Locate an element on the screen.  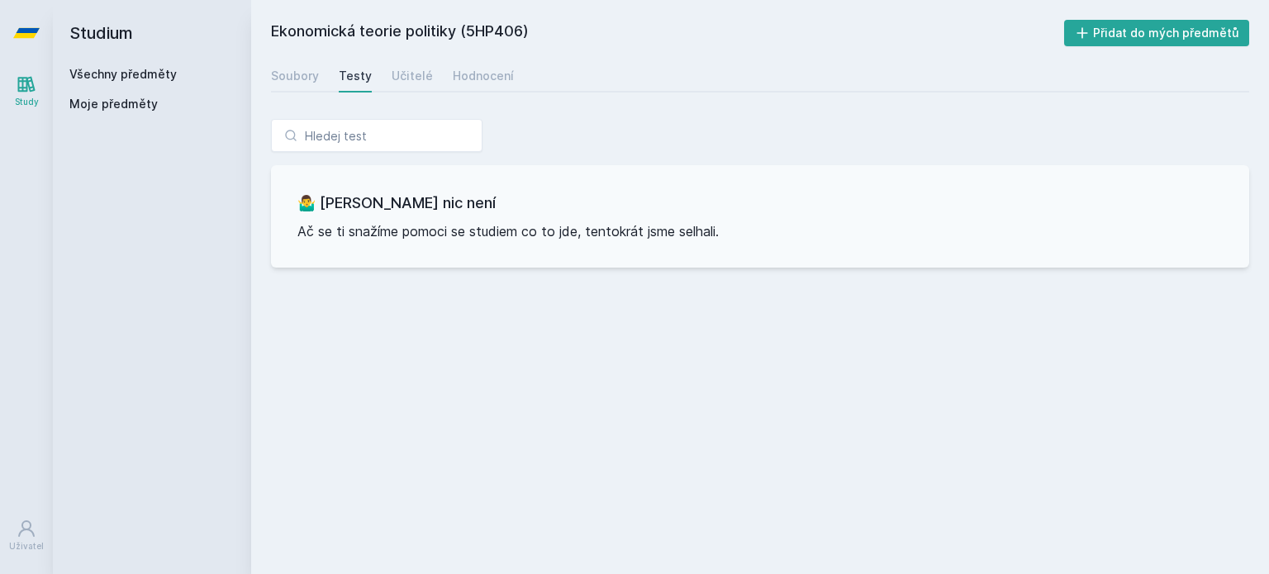
div: Uživatel is located at coordinates (26, 546).